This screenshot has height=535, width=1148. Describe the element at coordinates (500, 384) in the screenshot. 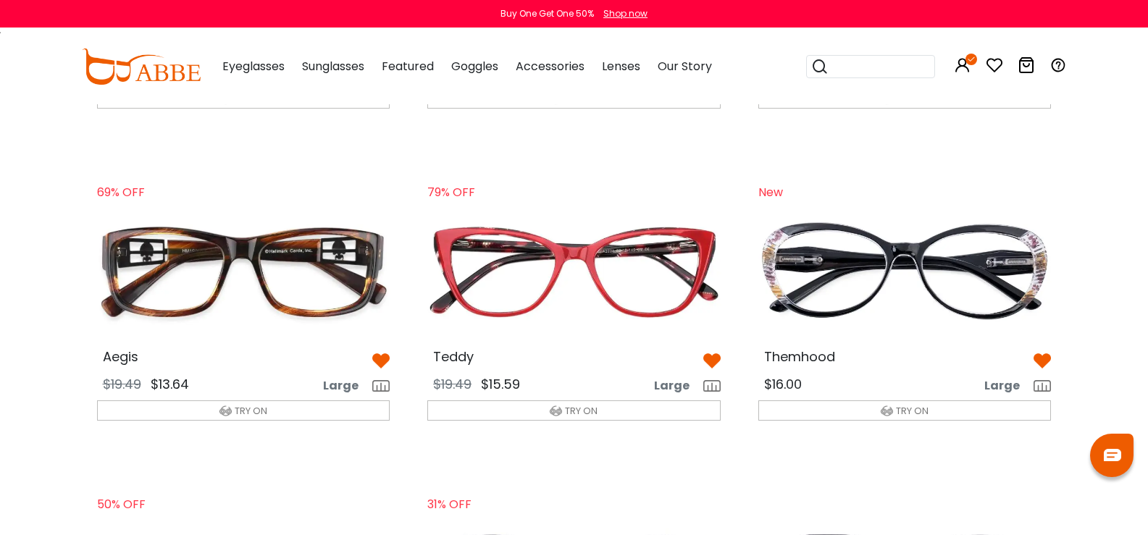

I see `span: $15.59` at that location.